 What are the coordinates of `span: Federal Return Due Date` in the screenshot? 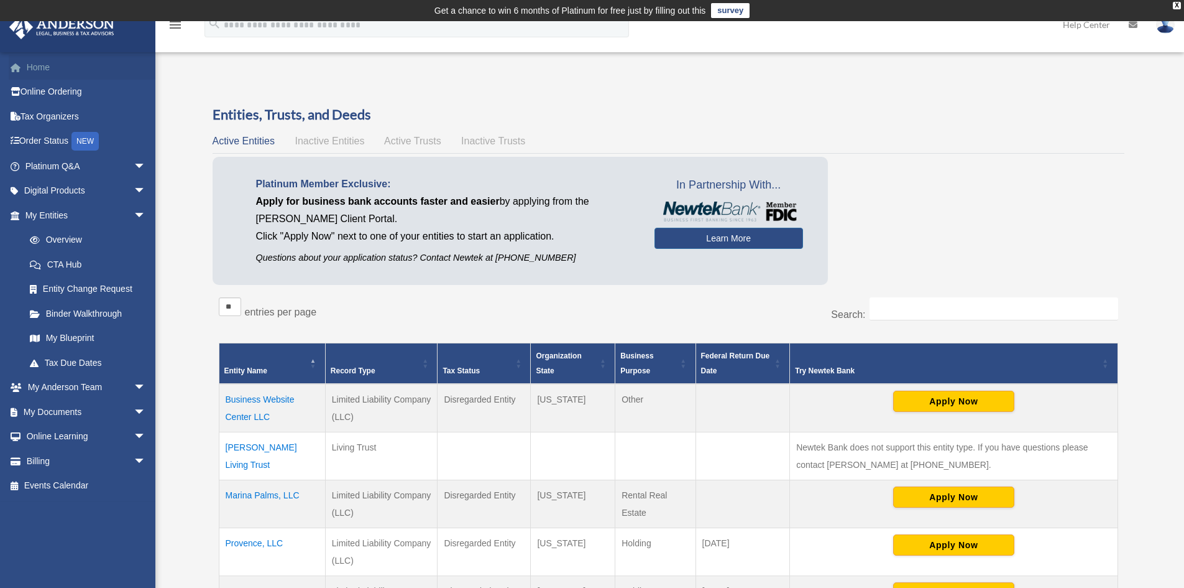 It's located at (736, 363).